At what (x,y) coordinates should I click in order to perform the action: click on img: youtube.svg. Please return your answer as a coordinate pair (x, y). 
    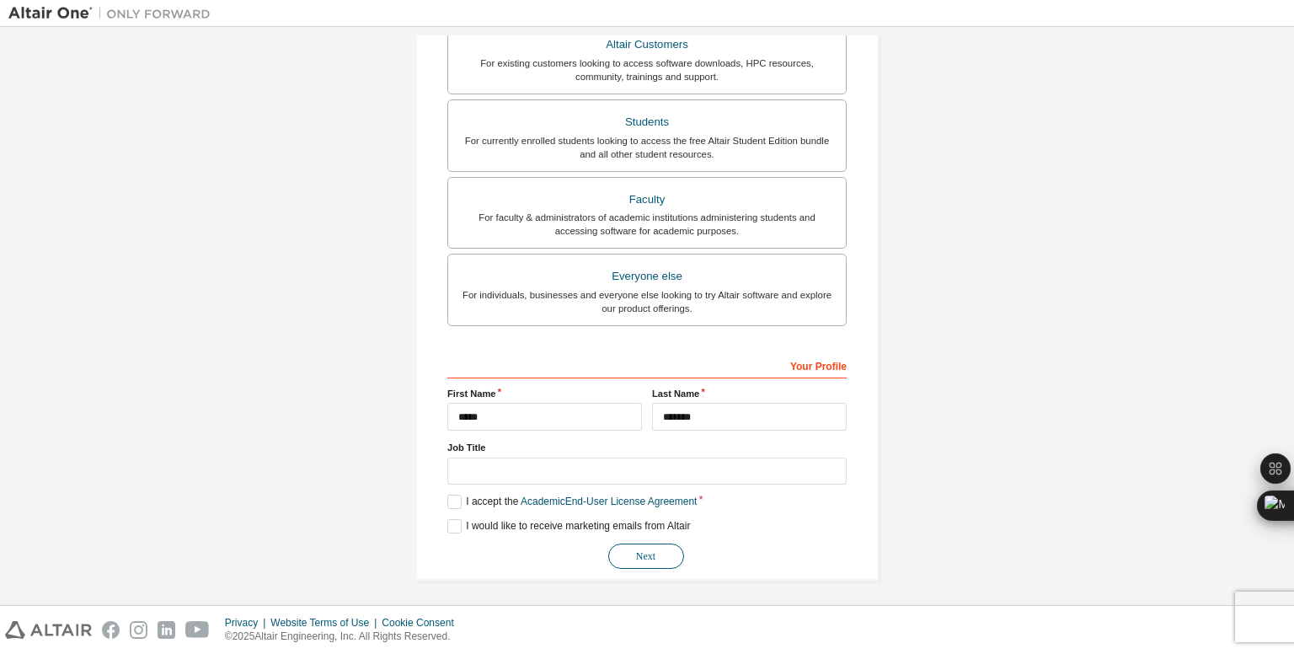
    Looking at the image, I should click on (197, 629).